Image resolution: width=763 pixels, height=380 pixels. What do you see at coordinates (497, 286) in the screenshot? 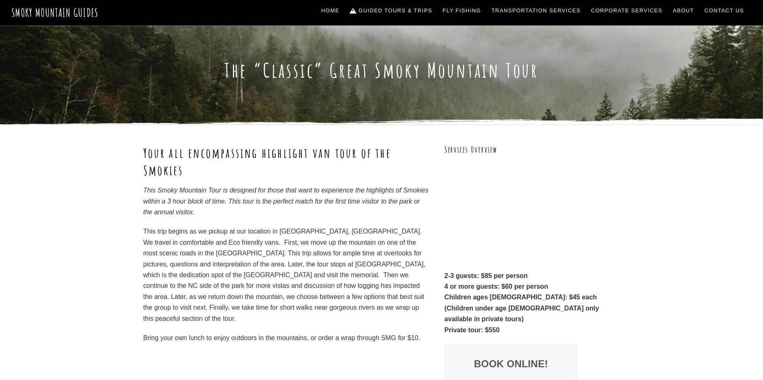
I see `strong: 4 or more guests: $60 per person` at bounding box center [497, 286].